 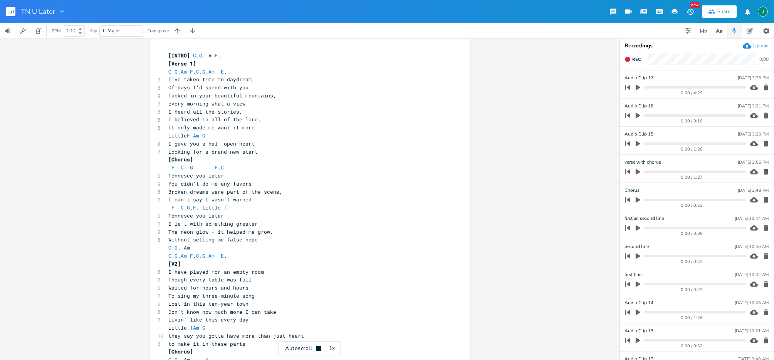 I want to click on div: 0:00 / 0:32, so click(x=692, y=346).